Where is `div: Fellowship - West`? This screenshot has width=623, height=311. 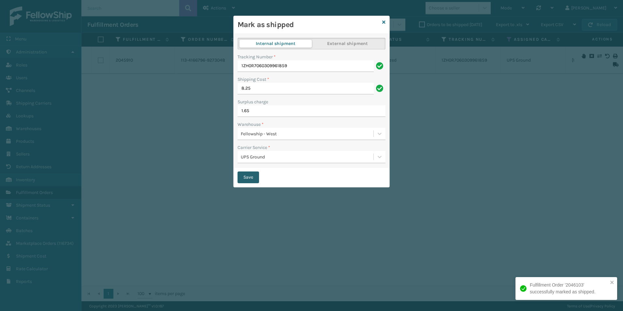 div: Fellowship - West is located at coordinates (307, 134).